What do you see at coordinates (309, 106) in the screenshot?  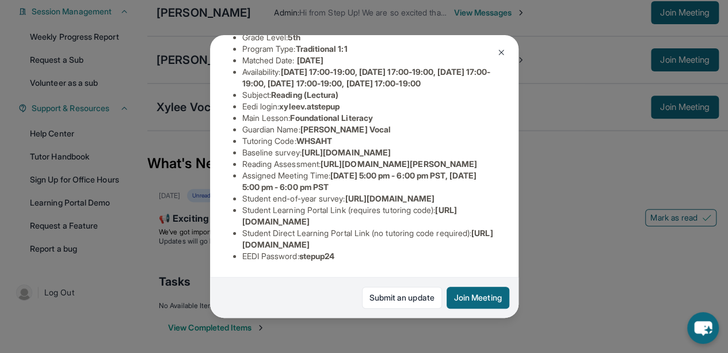 I see `span: xyleev.atstepup` at bounding box center [309, 106].